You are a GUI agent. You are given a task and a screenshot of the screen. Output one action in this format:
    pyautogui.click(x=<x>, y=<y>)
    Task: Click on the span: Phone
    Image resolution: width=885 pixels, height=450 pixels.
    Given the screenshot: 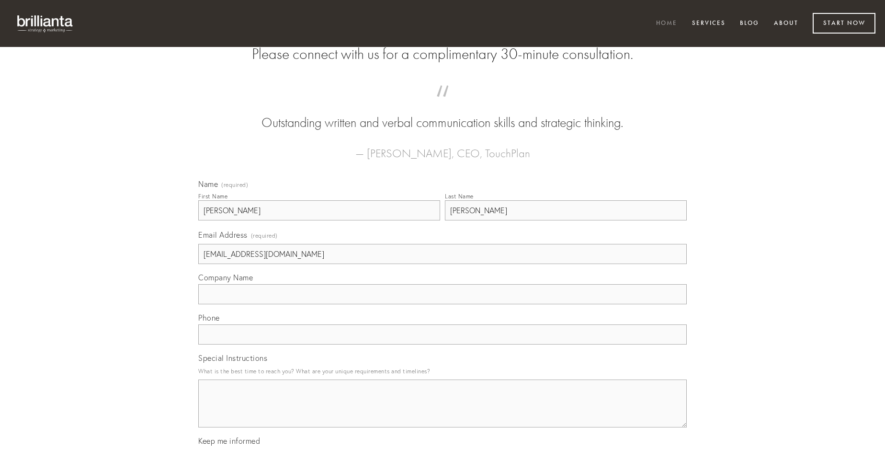 What is the action you would take?
    pyautogui.click(x=209, y=318)
    